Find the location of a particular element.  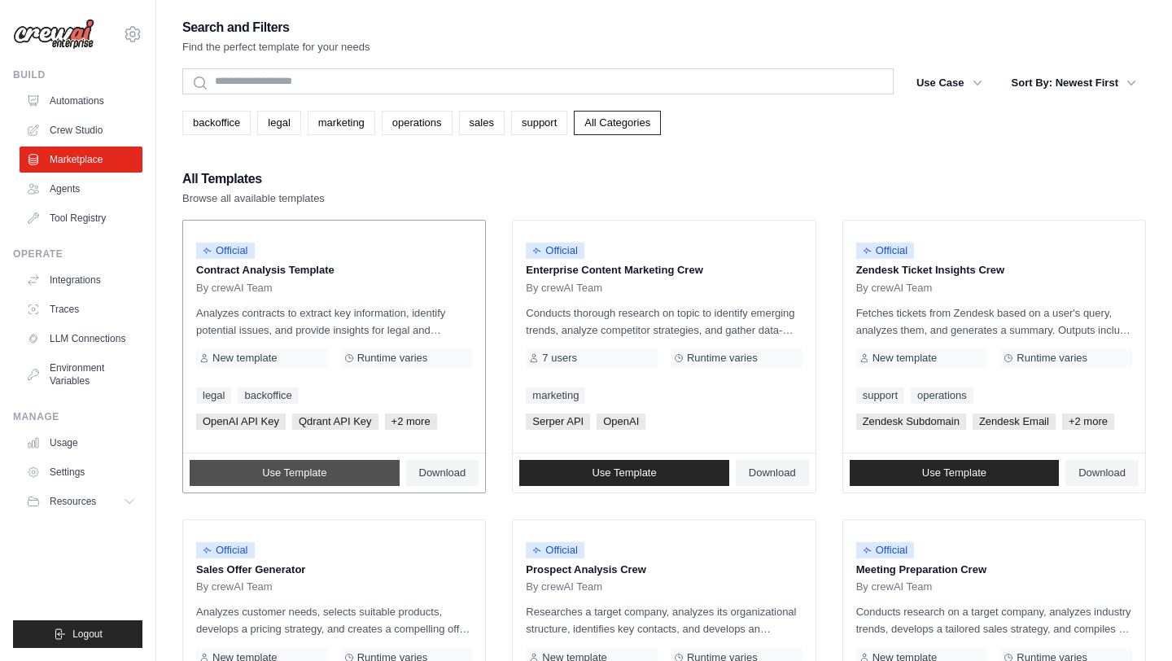

p: Sales Offer Generator is located at coordinates (334, 570).